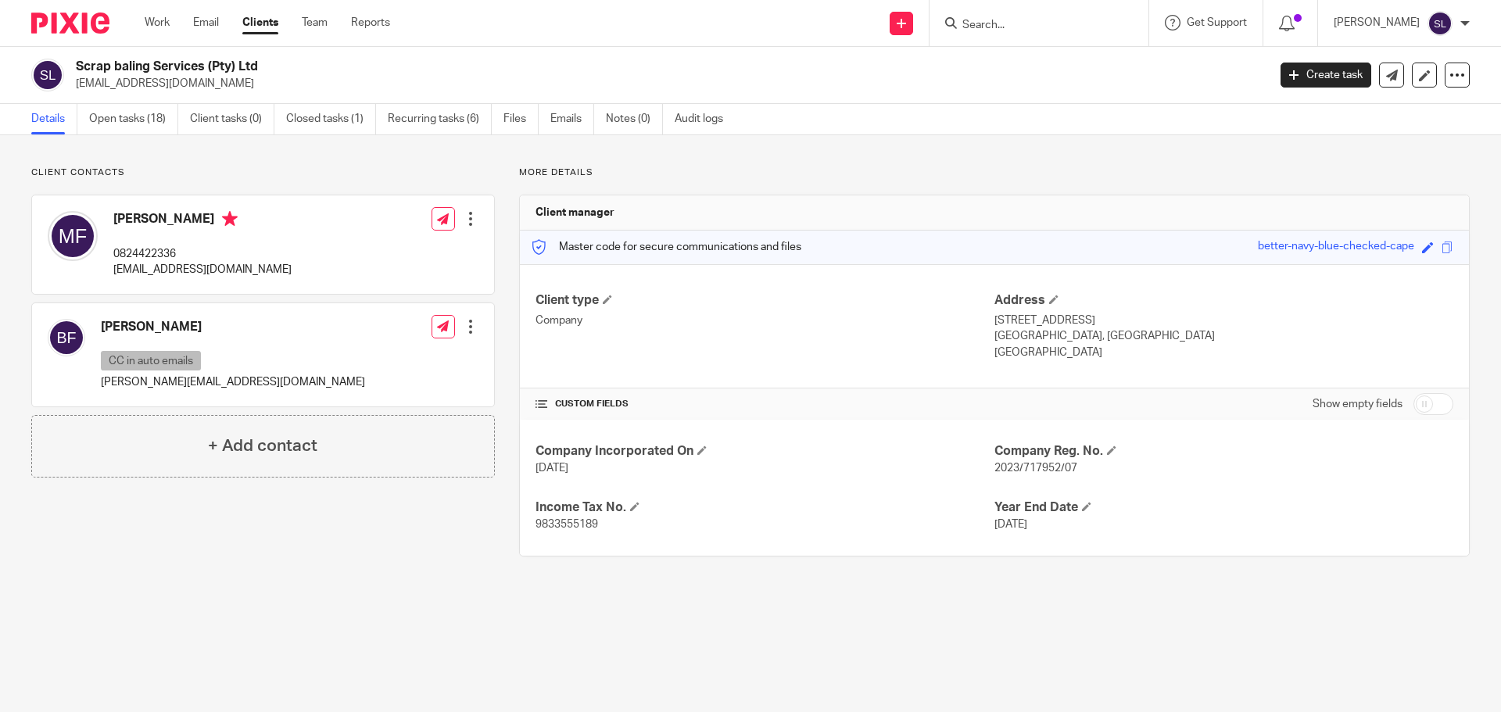 This screenshot has height=712, width=1501. Describe the element at coordinates (572, 119) in the screenshot. I see `a: Emails` at that location.